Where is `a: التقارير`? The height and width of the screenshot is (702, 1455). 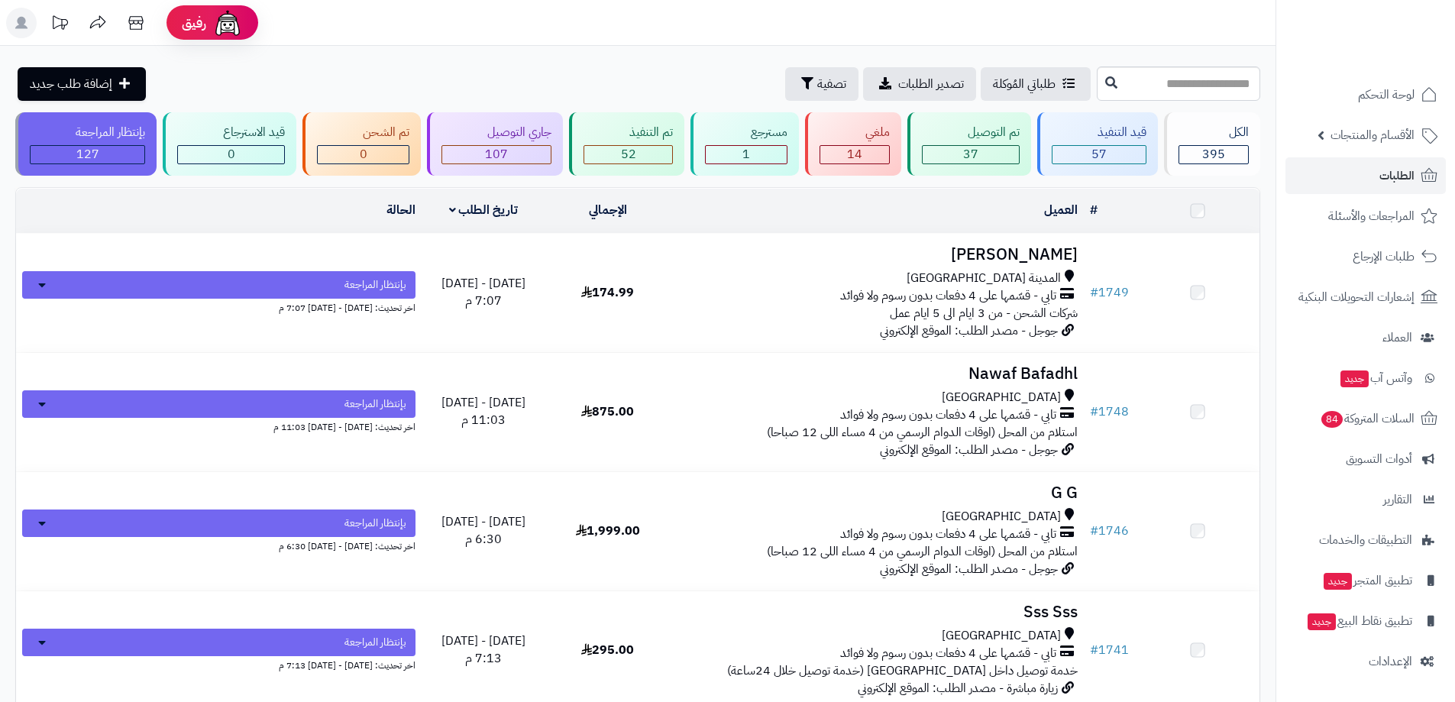 a: التقارير is located at coordinates (1365, 499).